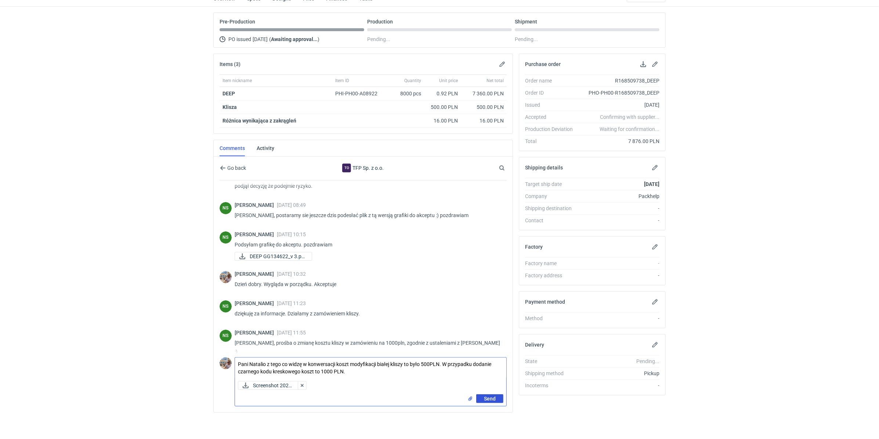 This screenshot has height=439, width=879. Describe the element at coordinates (552, 93) in the screenshot. I see `div: Order ID` at that location.